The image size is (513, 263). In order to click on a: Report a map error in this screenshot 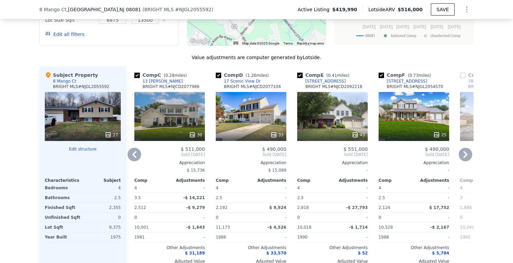, I will do `click(311, 43)`.